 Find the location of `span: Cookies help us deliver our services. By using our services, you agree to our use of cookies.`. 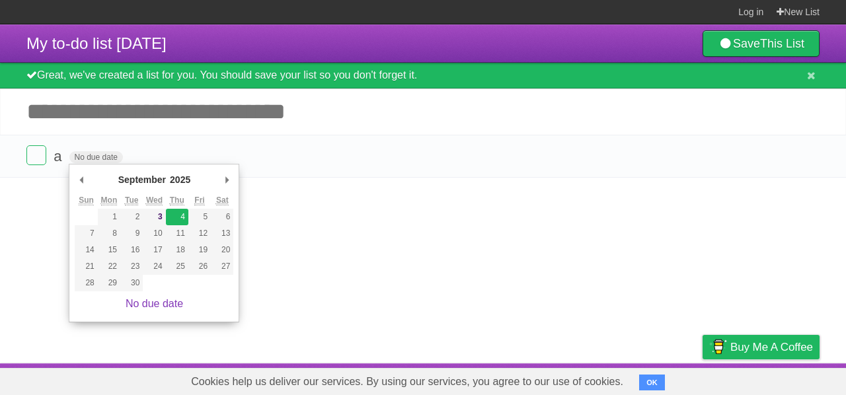

span: Cookies help us deliver our services. By using our services, you agree to our use of cookies. is located at coordinates (407, 382).